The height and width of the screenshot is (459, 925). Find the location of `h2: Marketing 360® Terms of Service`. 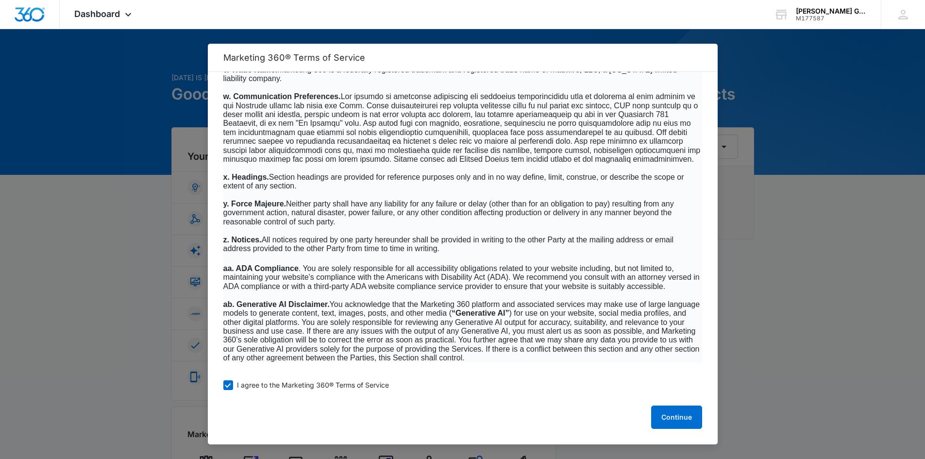

h2: Marketing 360® Terms of Service is located at coordinates (463, 57).